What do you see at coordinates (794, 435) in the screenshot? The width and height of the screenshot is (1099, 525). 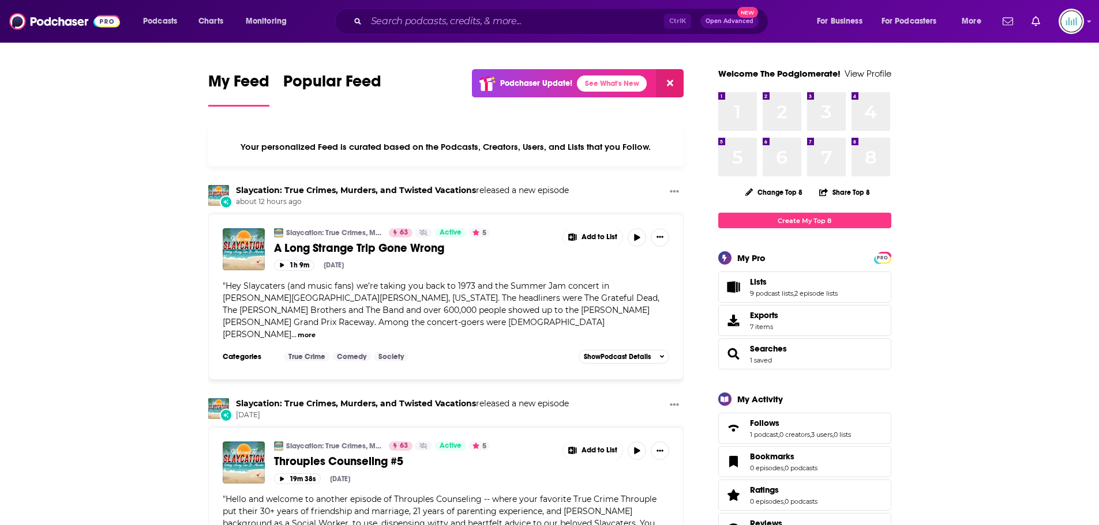 I see `a: 0 creators` at bounding box center [794, 435].